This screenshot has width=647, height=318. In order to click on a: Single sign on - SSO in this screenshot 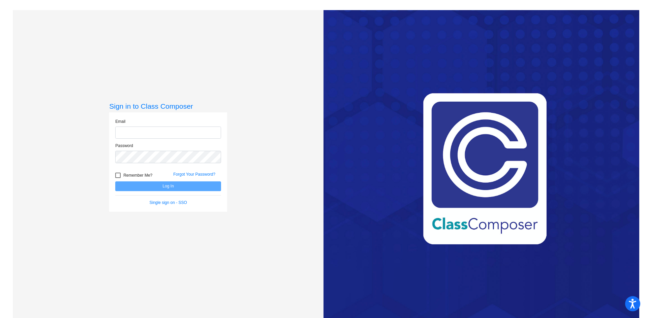, I will do `click(168, 203)`.